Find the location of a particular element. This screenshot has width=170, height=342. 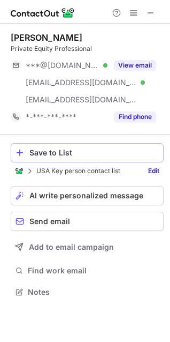

img: ContactOut v5.3.10 is located at coordinates (43, 13).